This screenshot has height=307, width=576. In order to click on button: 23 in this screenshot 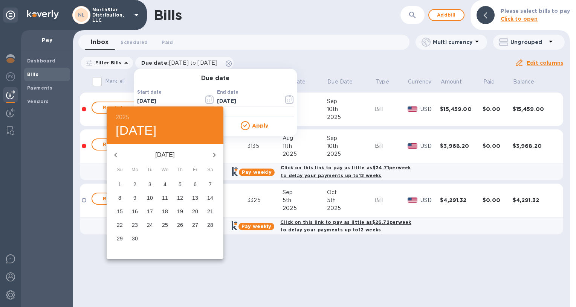, I will do `click(135, 225)`.